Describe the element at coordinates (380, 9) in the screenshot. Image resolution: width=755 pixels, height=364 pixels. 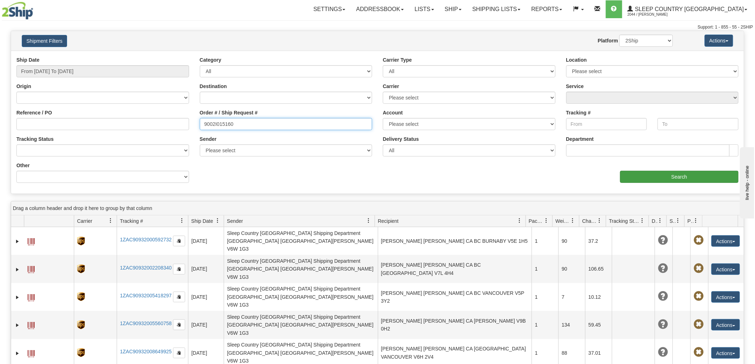
I see `a: Addressbook` at that location.